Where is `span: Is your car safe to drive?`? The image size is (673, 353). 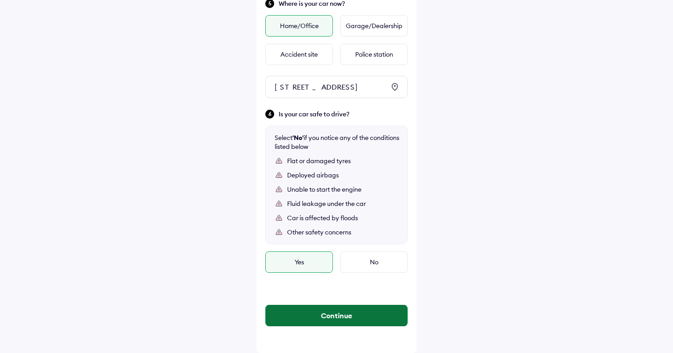
span: Is your car safe to drive? is located at coordinates (343, 114).